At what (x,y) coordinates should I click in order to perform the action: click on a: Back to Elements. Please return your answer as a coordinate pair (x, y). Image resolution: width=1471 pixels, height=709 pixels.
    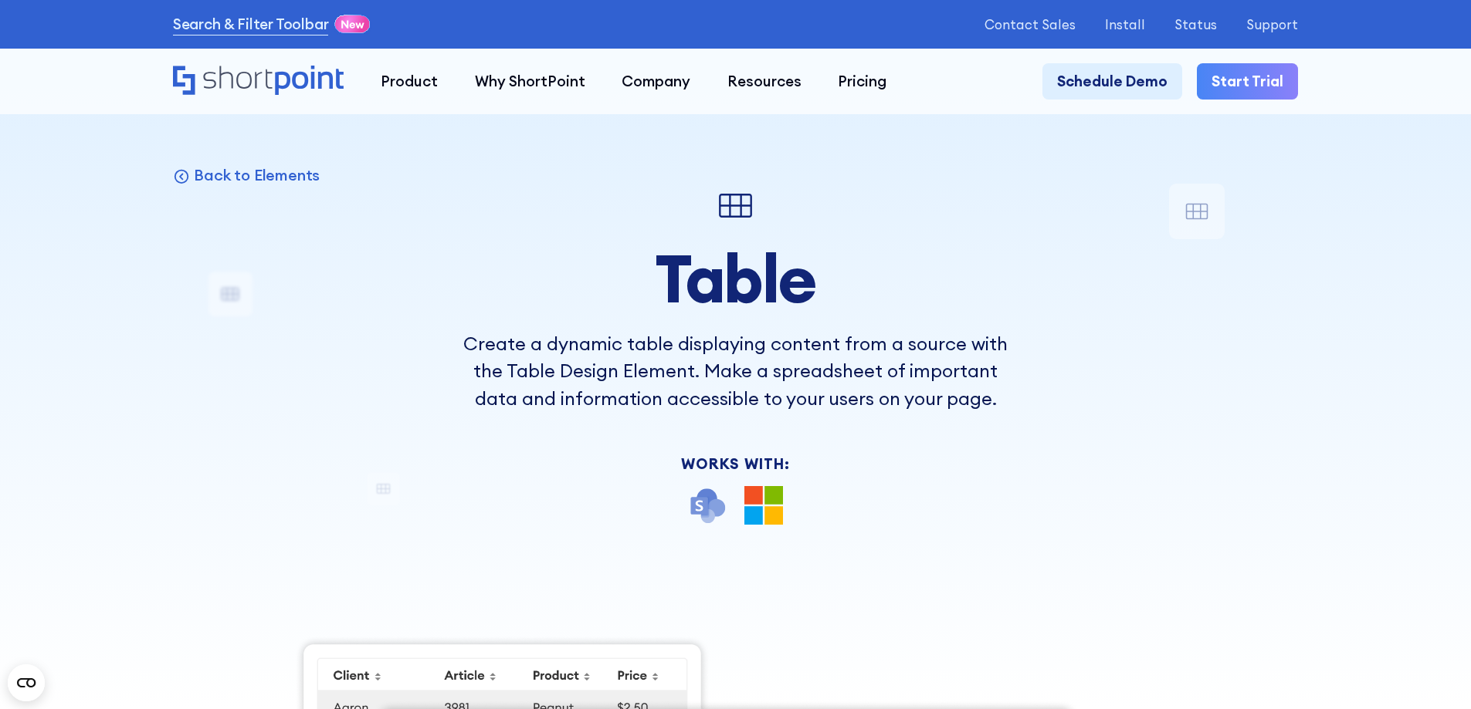
    Looking at the image, I should click on (246, 175).